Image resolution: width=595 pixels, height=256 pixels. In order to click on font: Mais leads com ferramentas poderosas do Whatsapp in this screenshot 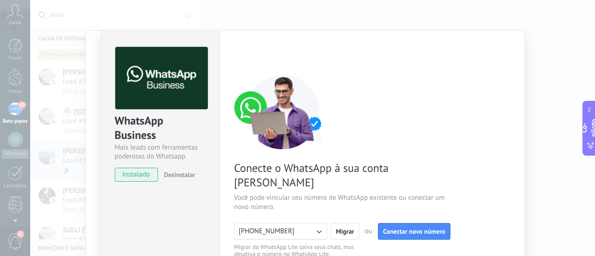, I will do `click(156, 152)`.